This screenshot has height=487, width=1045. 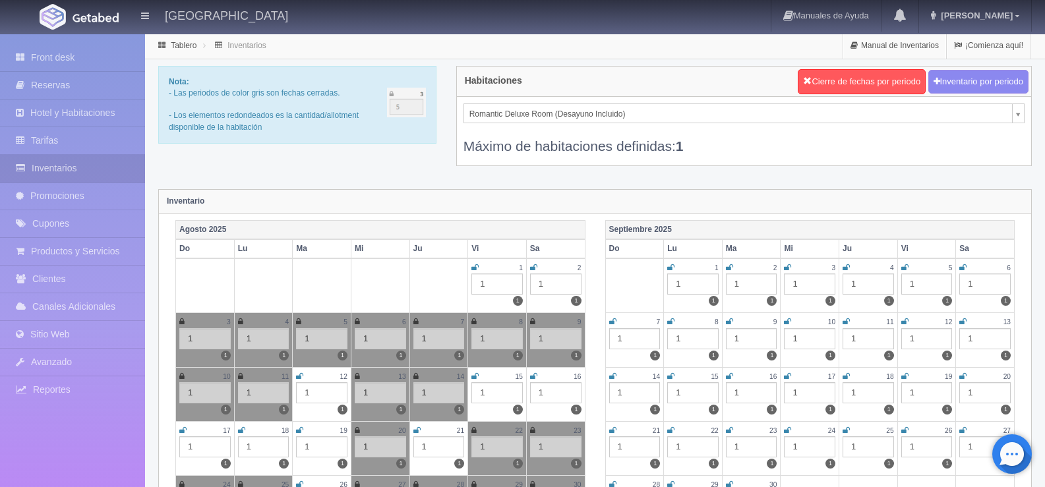 I want to click on th: Mi, so click(x=809, y=248).